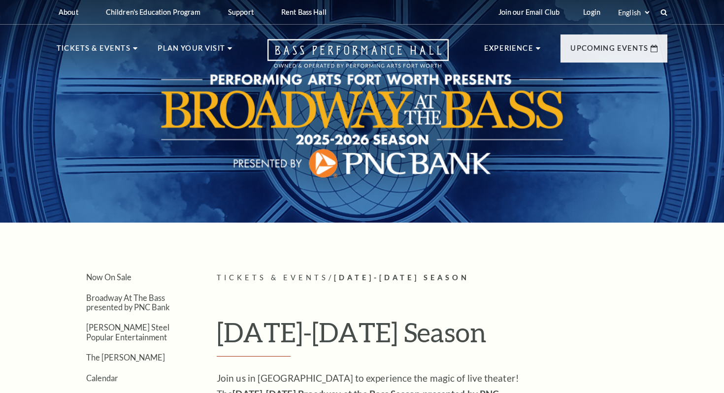  What do you see at coordinates (102, 378) in the screenshot?
I see `a: Calendar` at bounding box center [102, 378].